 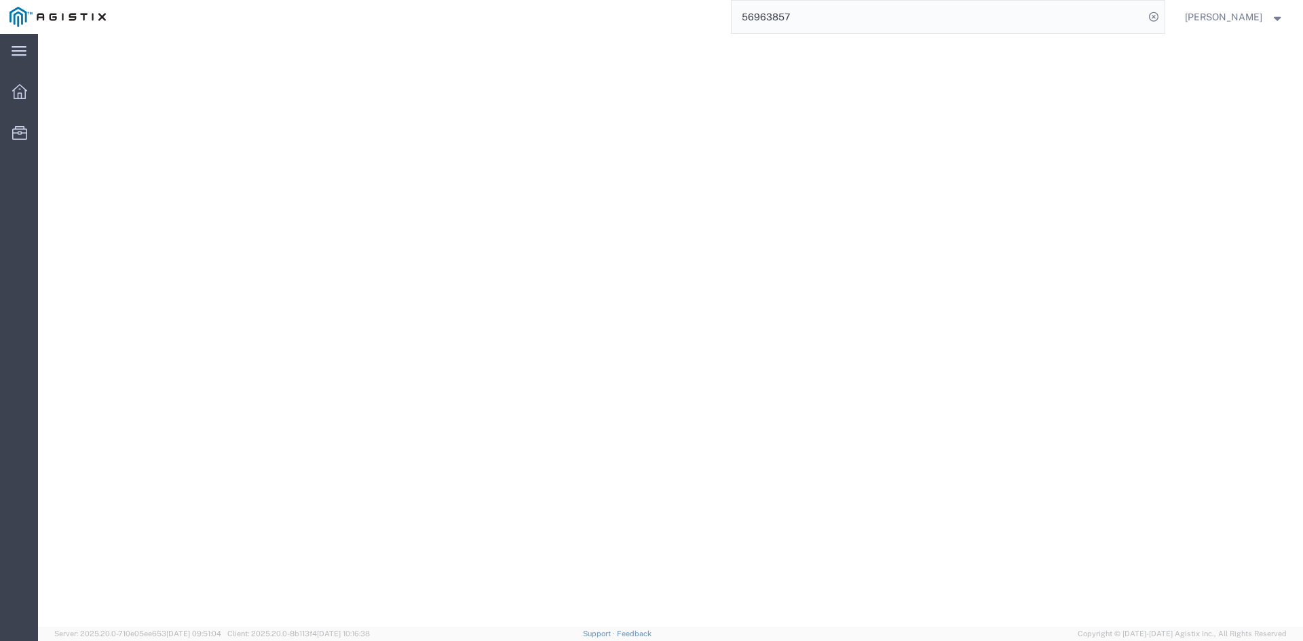 I want to click on span: Server: 2025.20.0-710e05ee653, so click(x=138, y=634).